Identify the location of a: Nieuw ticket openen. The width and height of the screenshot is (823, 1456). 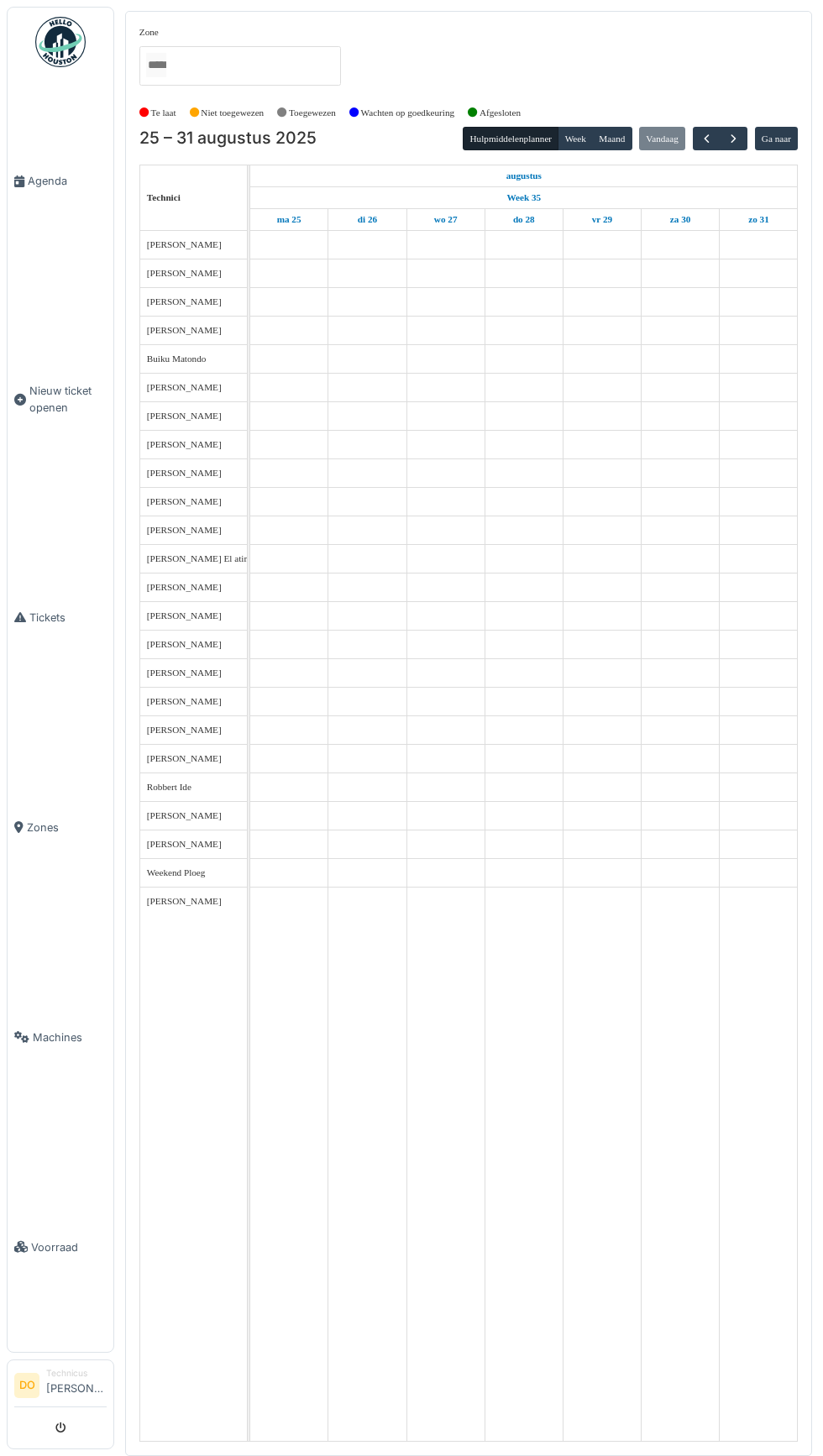
(61, 399).